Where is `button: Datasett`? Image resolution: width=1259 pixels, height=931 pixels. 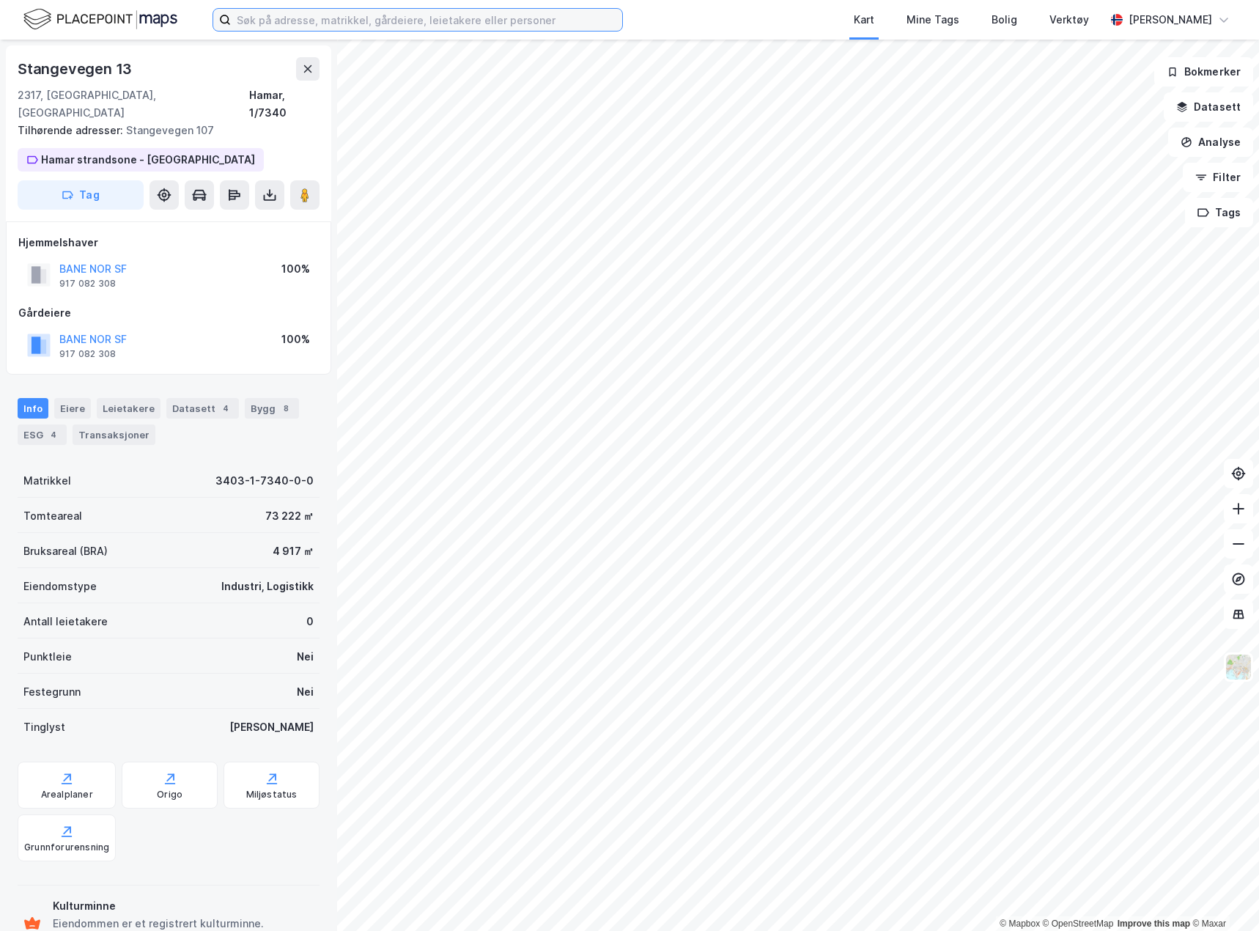
button: Datasett is located at coordinates (1208, 107).